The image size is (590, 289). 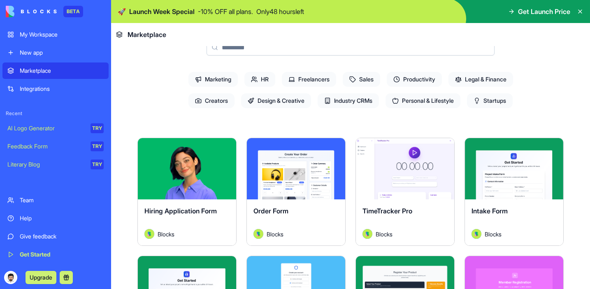 I want to click on a: Give feedback, so click(x=56, y=237).